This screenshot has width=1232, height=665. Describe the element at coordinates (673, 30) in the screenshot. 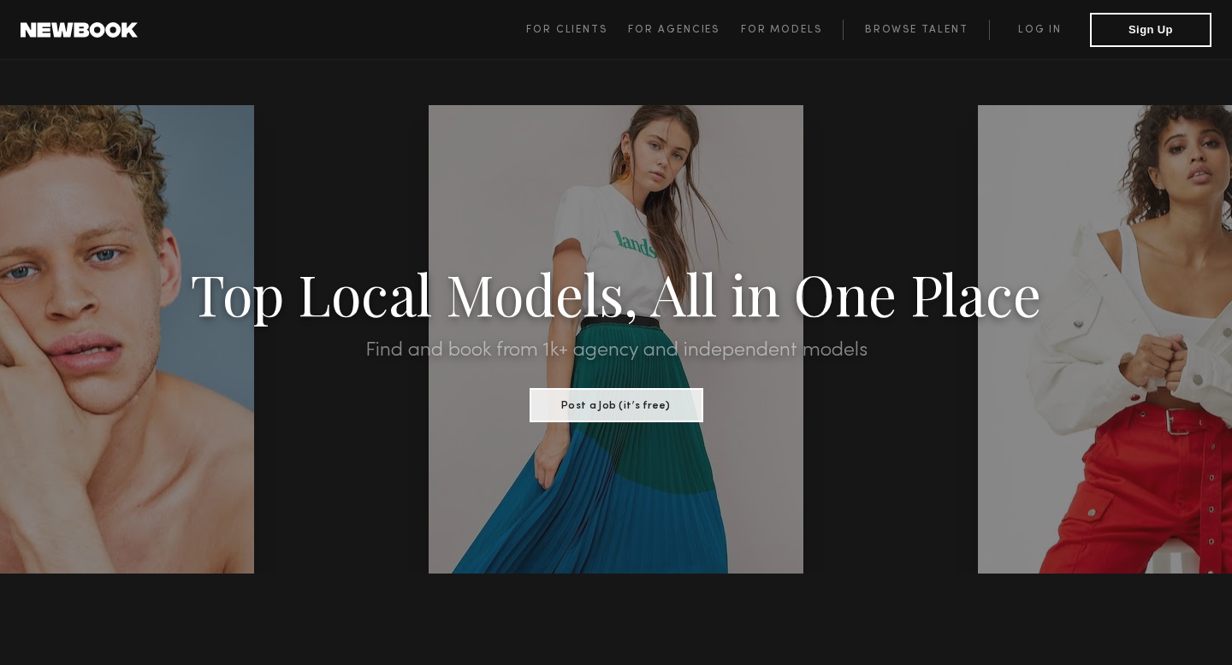

I see `span: For Agencies` at that location.